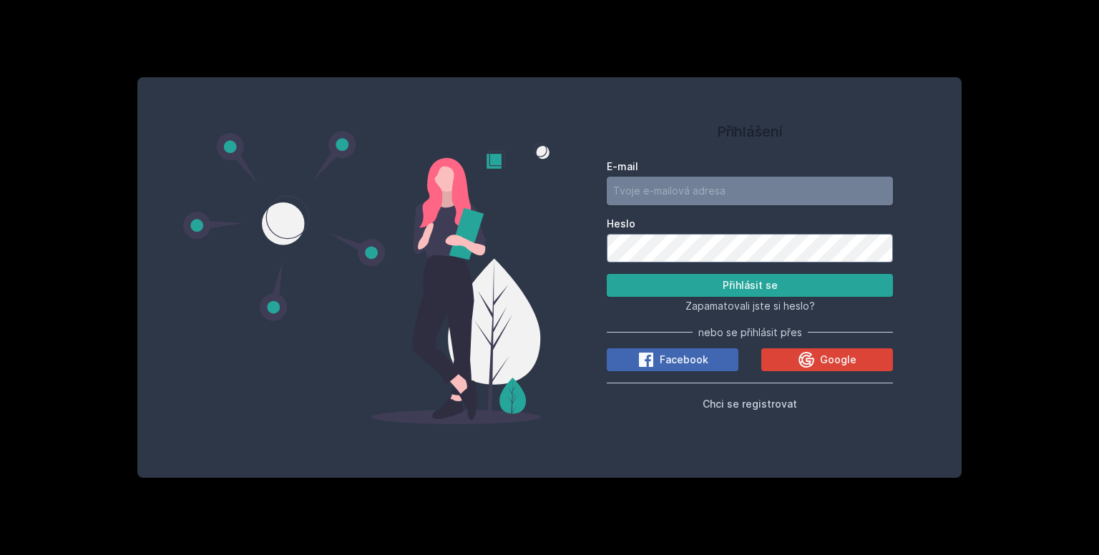 Image resolution: width=1099 pixels, height=555 pixels. What do you see at coordinates (621, 223) in the screenshot?
I see `font: Heslo` at bounding box center [621, 223].